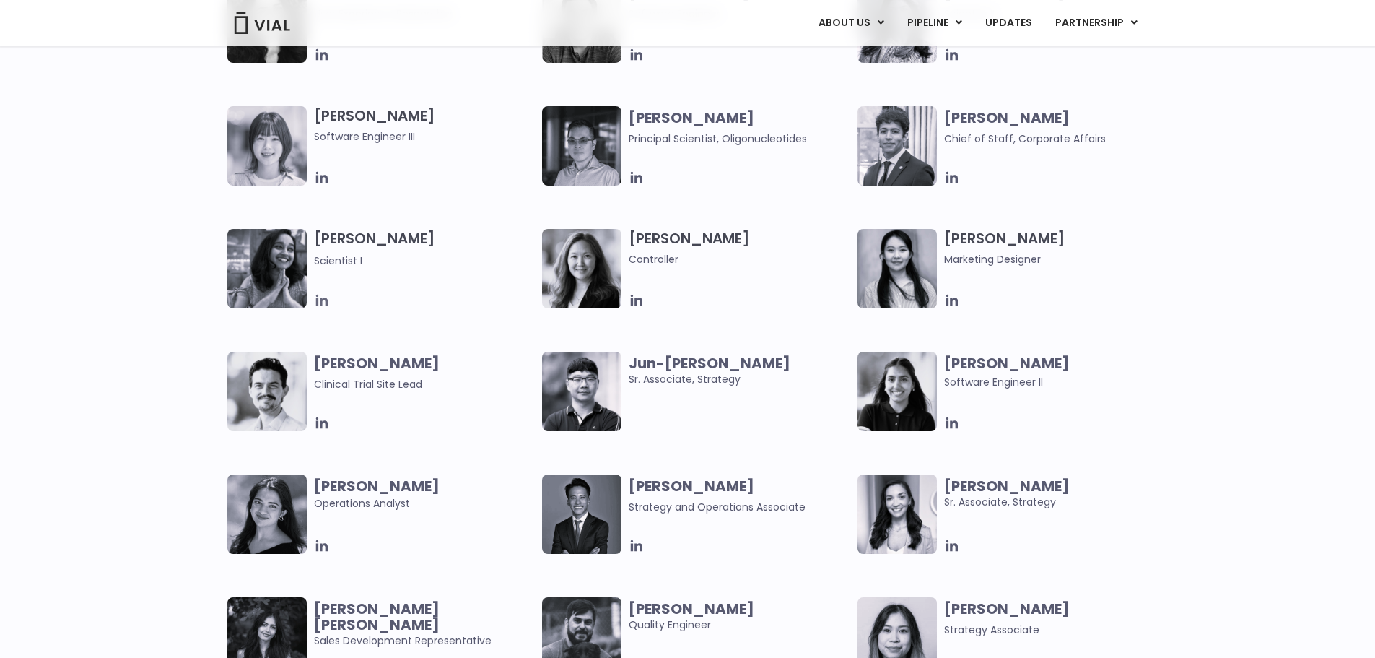  What do you see at coordinates (582, 514) in the screenshot?
I see `img: Headshot of smiling man named Urann` at bounding box center [582, 514].